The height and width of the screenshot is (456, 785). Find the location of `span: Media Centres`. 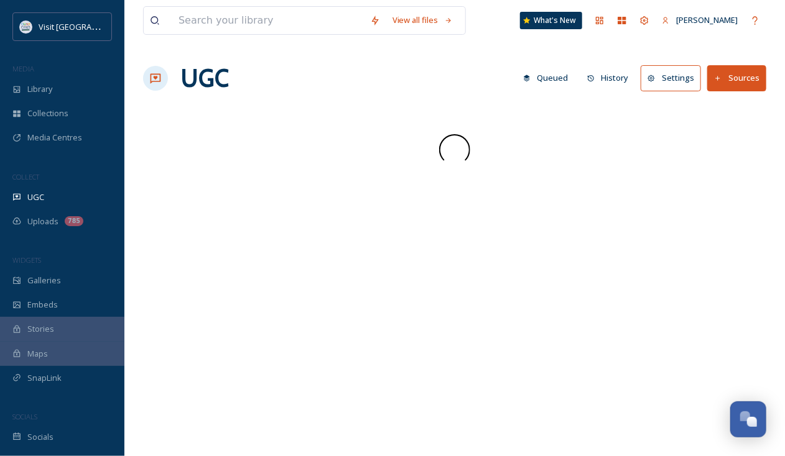

span: Media Centres is located at coordinates (55, 137).